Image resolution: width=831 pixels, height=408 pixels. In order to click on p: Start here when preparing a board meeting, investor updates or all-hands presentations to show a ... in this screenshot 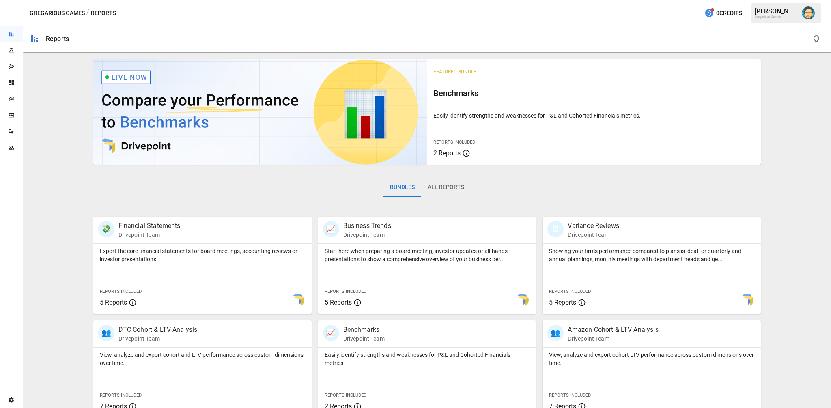, I will do `click(427, 255)`.